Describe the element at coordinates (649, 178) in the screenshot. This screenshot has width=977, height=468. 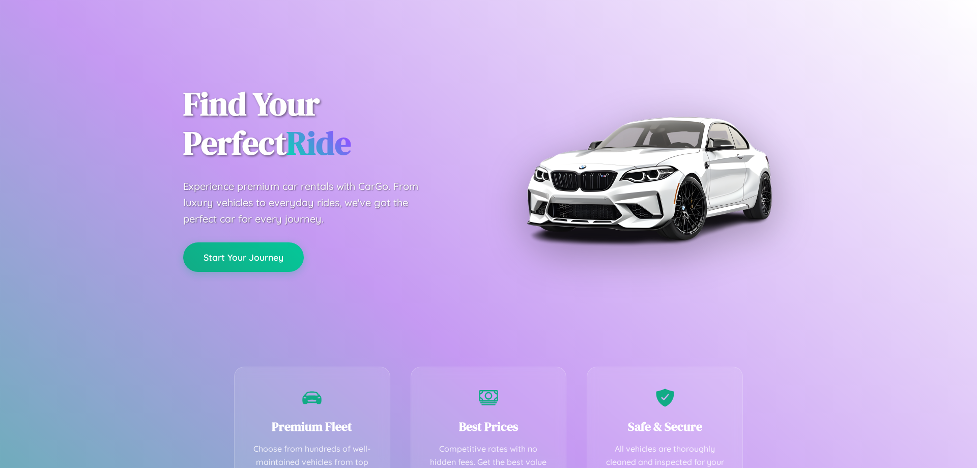
I see `img: Premium BMW car rental vehicle` at that location.